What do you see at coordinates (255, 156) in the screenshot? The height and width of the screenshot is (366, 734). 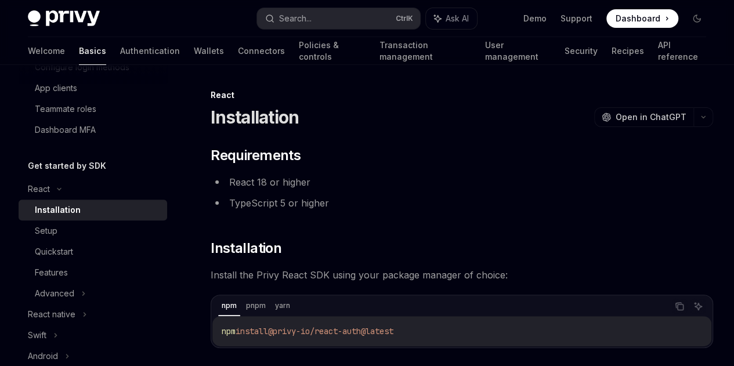 I see `span: Requirements` at bounding box center [255, 156].